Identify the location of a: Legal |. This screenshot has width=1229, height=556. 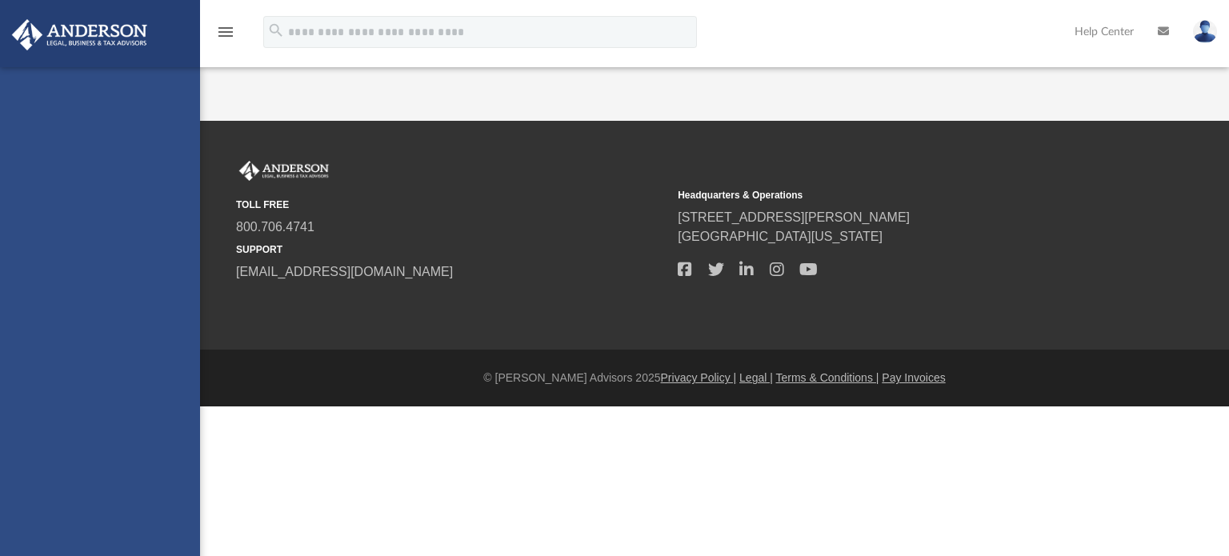
(756, 378).